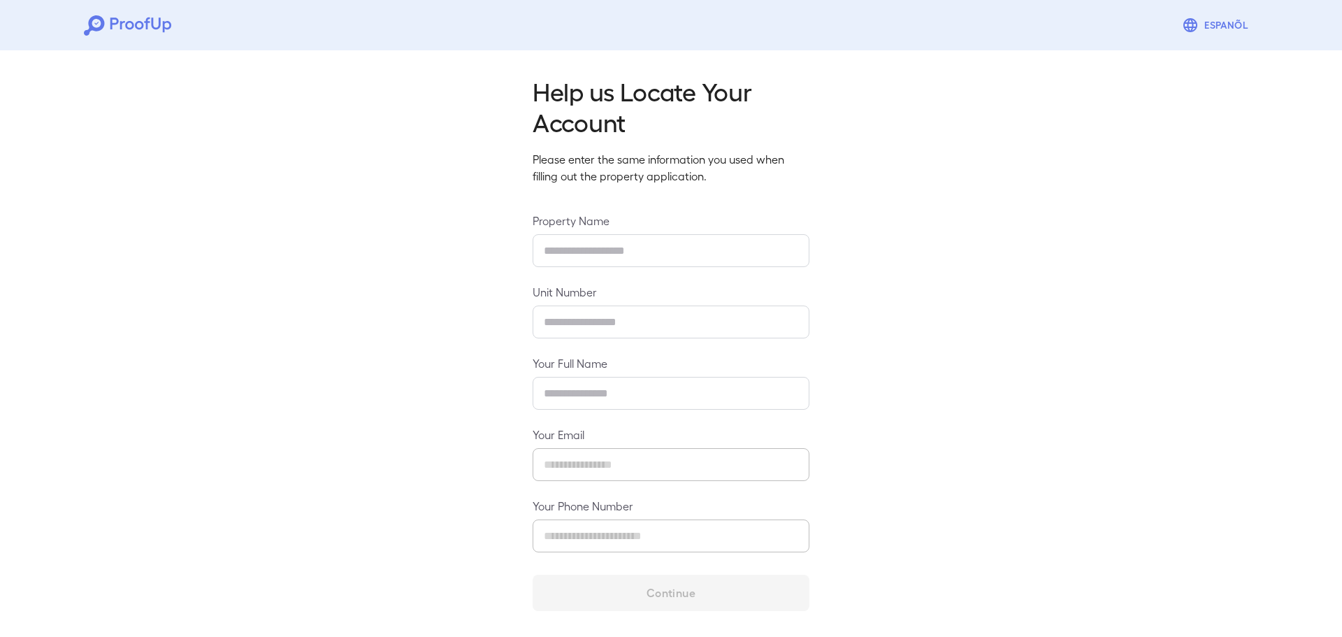  What do you see at coordinates (671, 505) in the screenshot?
I see `label: Your Phone Number` at bounding box center [671, 505].